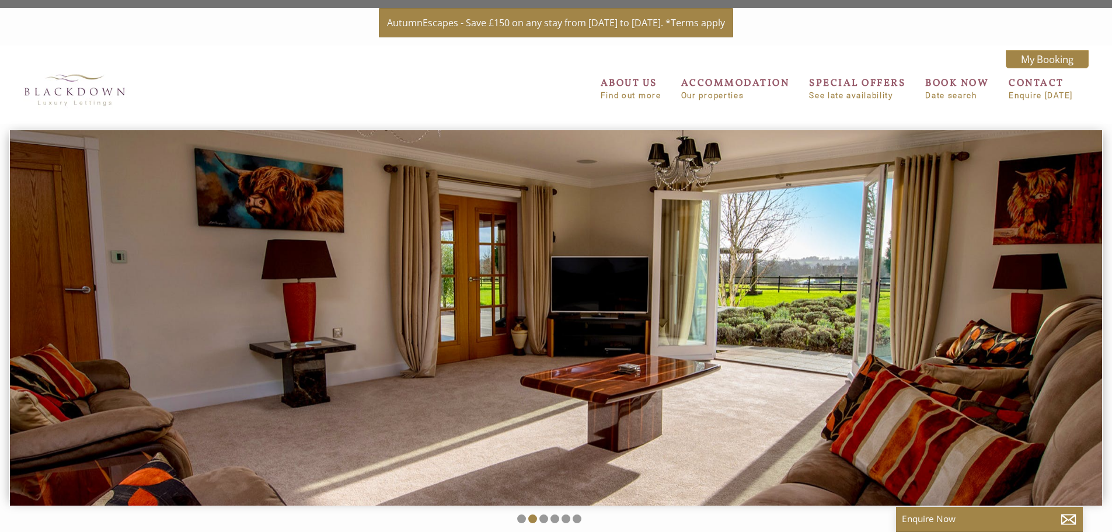 The image size is (1112, 532). What do you see at coordinates (735, 95) in the screenshot?
I see `small: Our properties` at bounding box center [735, 95].